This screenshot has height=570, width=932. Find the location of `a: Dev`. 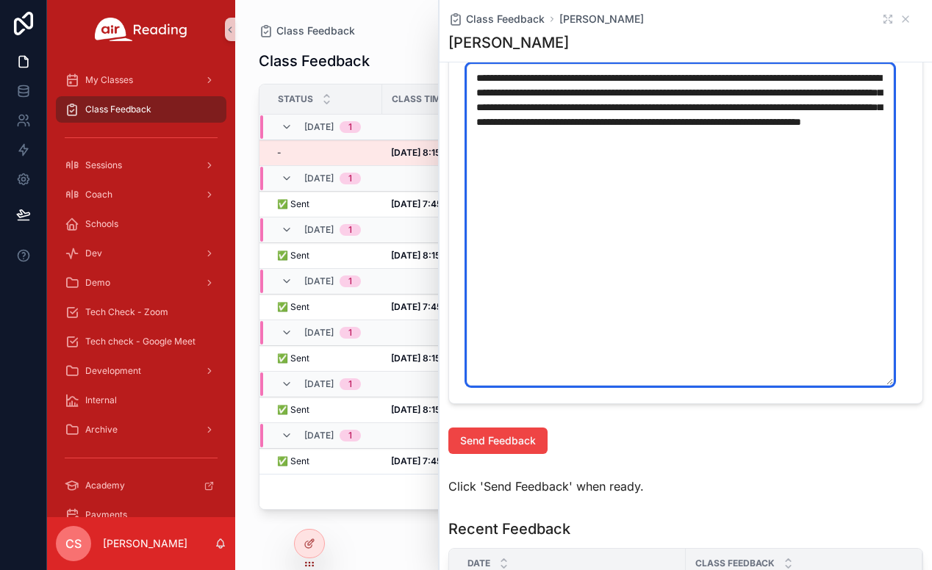

a: Dev is located at coordinates (141, 254).